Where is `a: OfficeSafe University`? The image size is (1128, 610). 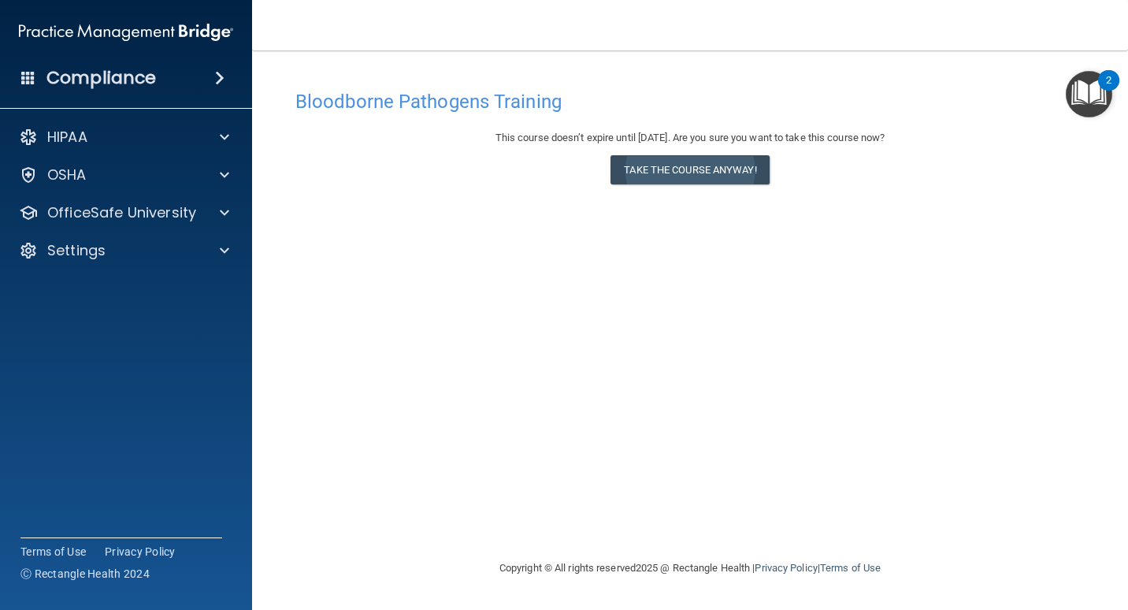 a: OfficeSafe University is located at coordinates (124, 213).